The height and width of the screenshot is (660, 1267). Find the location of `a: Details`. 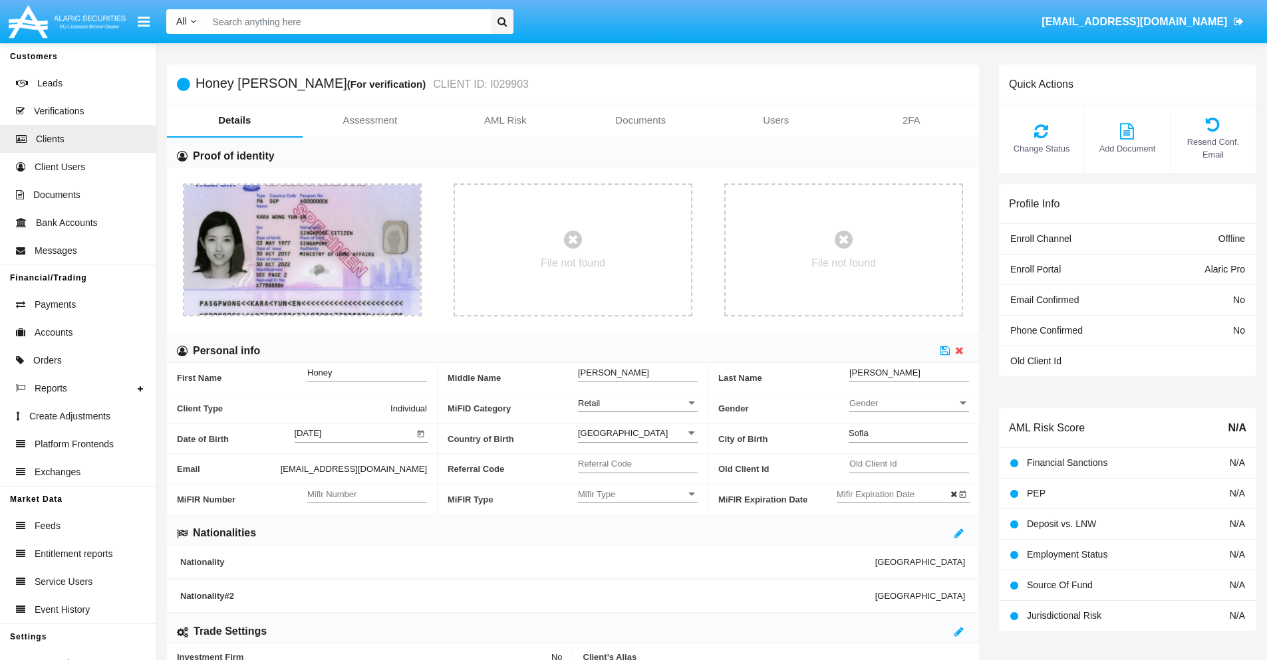

a: Details is located at coordinates (235, 120).